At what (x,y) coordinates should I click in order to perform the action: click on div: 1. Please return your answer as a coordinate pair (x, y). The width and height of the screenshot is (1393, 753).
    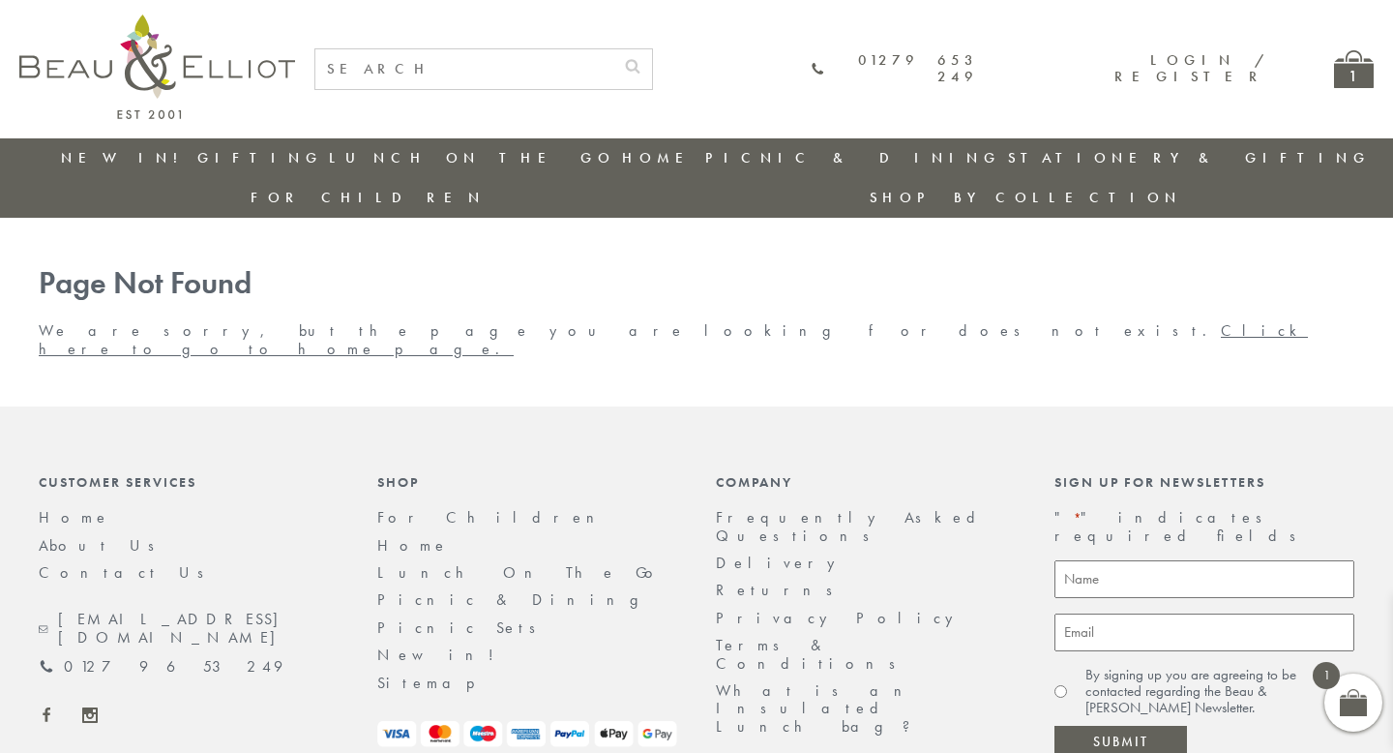
    Looking at the image, I should click on (1354, 69).